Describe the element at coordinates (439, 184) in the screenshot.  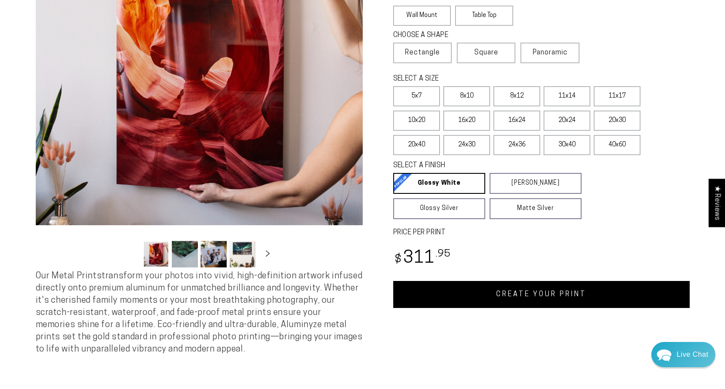
I see `a: Glossy White` at that location.